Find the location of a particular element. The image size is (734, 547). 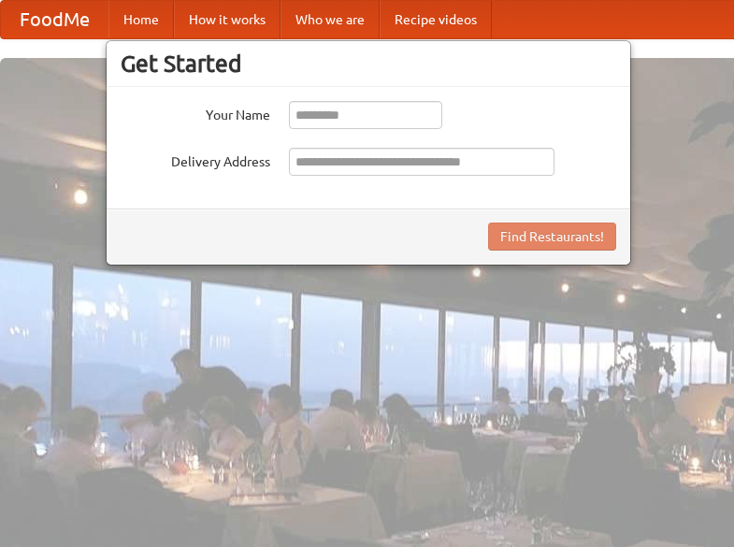

button: Find Restaurants! is located at coordinates (552, 237).